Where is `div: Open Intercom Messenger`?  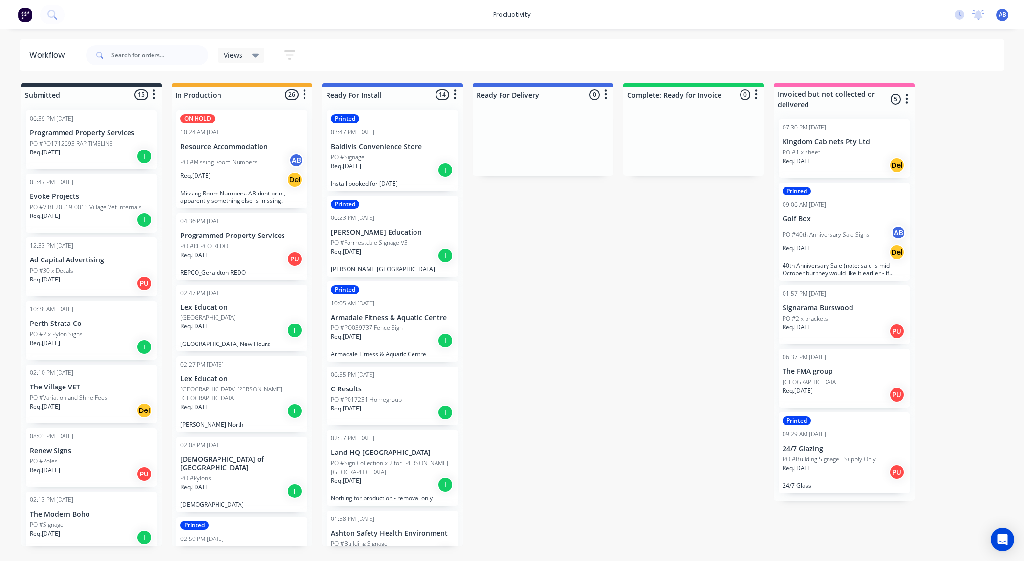 div: Open Intercom Messenger is located at coordinates (1002, 539).